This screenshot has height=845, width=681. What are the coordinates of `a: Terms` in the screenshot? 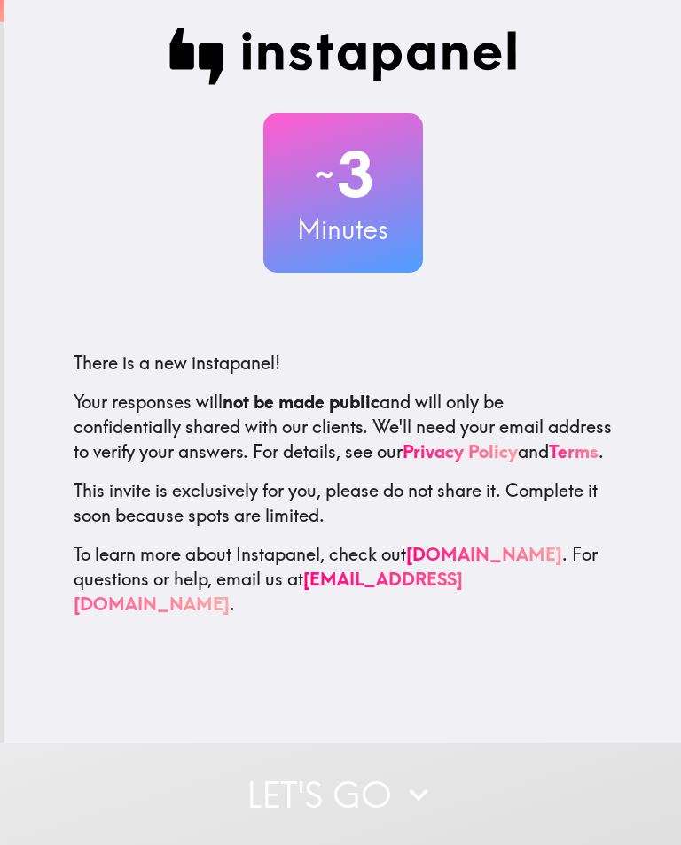 It's located at (573, 451).